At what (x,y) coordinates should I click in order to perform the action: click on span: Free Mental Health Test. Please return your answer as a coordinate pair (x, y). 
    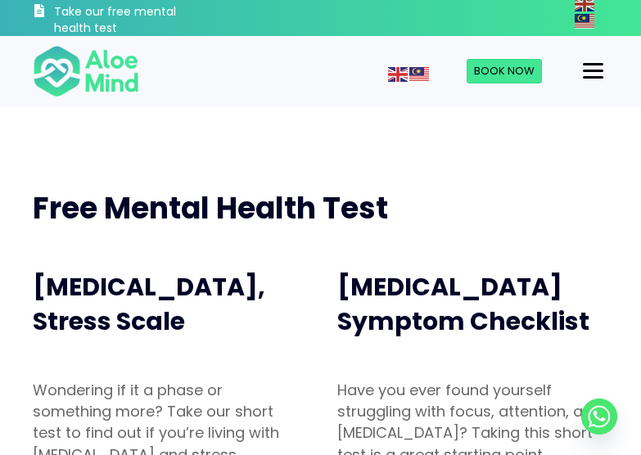
    Looking at the image, I should click on (210, 208).